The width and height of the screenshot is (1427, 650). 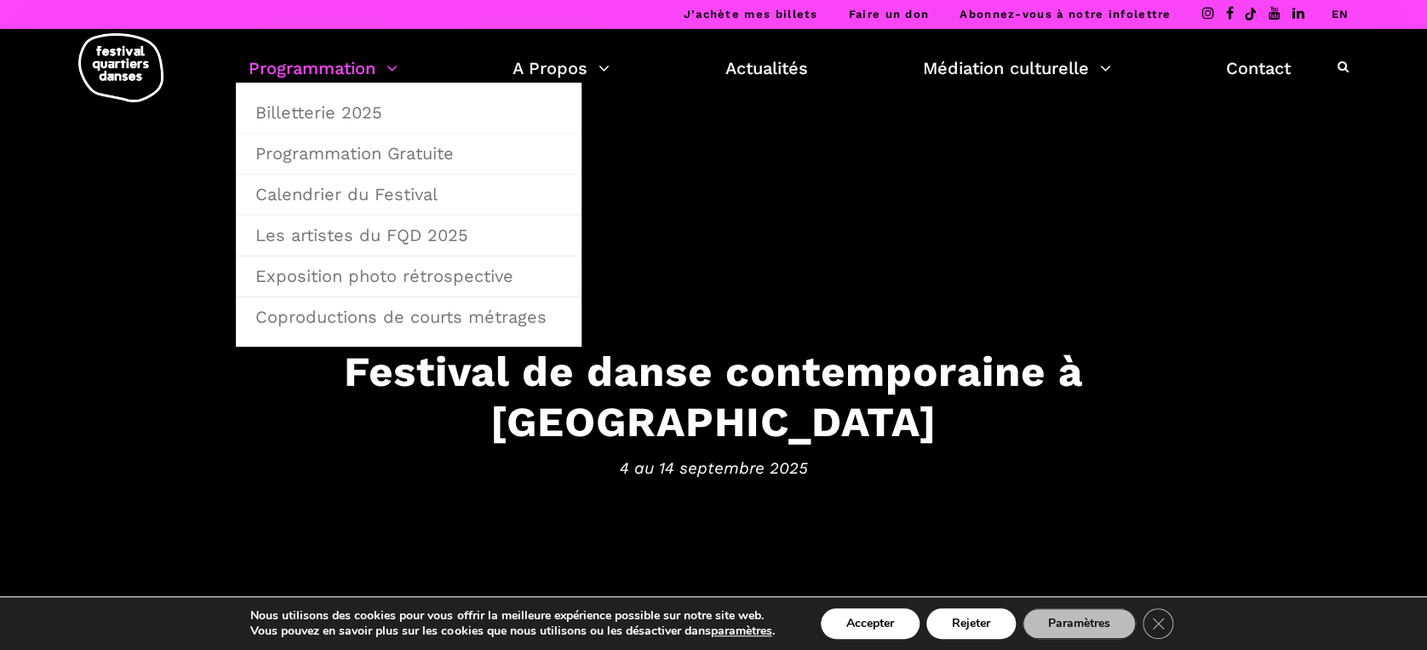 What do you see at coordinates (971, 623) in the screenshot?
I see `button: Rejeter` at bounding box center [971, 623].